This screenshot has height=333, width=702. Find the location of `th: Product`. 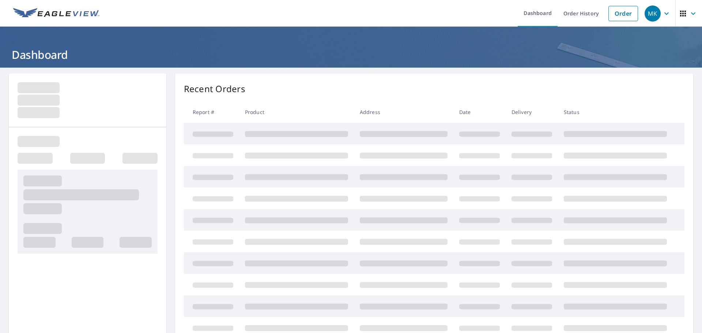

th: Product is located at coordinates (297, 112).